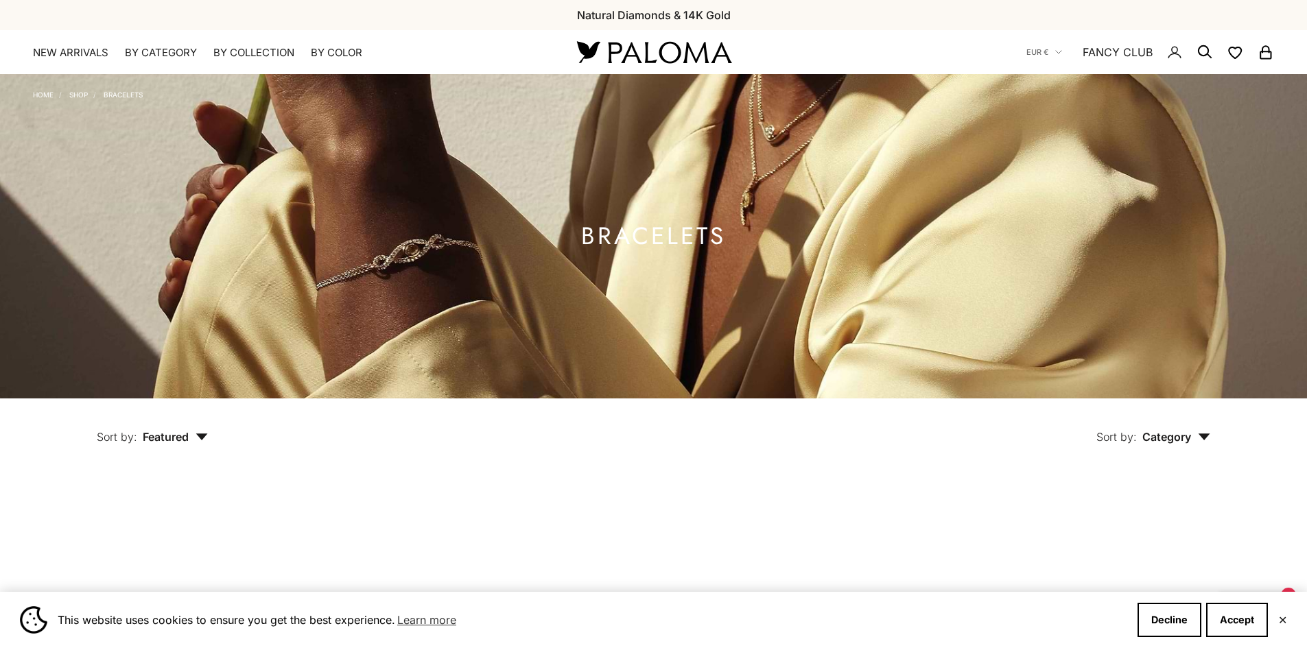 This screenshot has width=1307, height=648. What do you see at coordinates (43, 95) in the screenshot?
I see `a: Home` at bounding box center [43, 95].